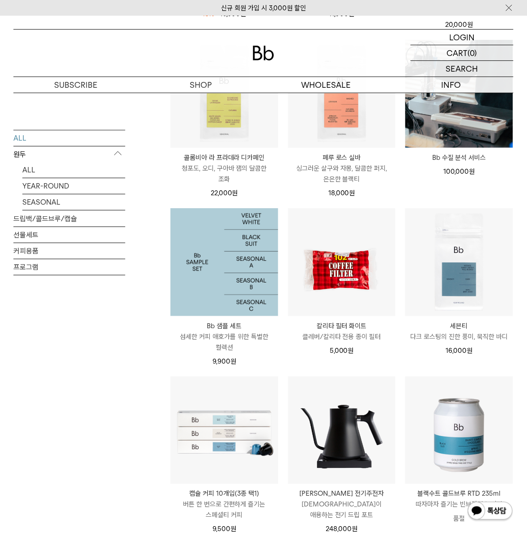 The image size is (527, 536). What do you see at coordinates (342, 430) in the screenshot?
I see `img: 펠로우 스태그 전기주전자` at bounding box center [342, 430].